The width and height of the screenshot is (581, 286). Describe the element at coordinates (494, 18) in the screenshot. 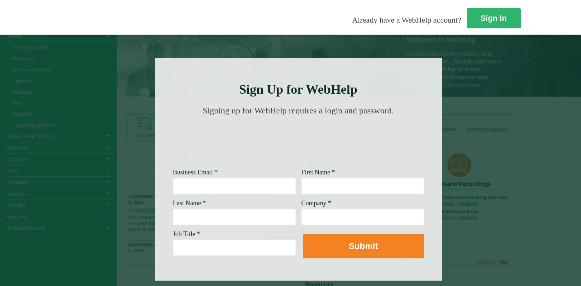

I see `a: Sign In` at that location.